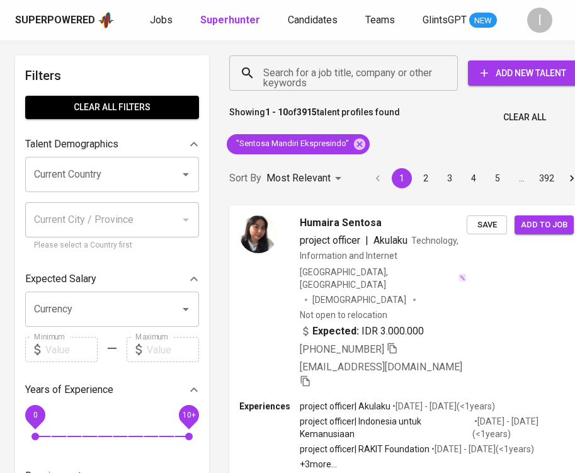 The height and width of the screenshot is (473, 575). I want to click on span: GlintsGPT, so click(444, 20).